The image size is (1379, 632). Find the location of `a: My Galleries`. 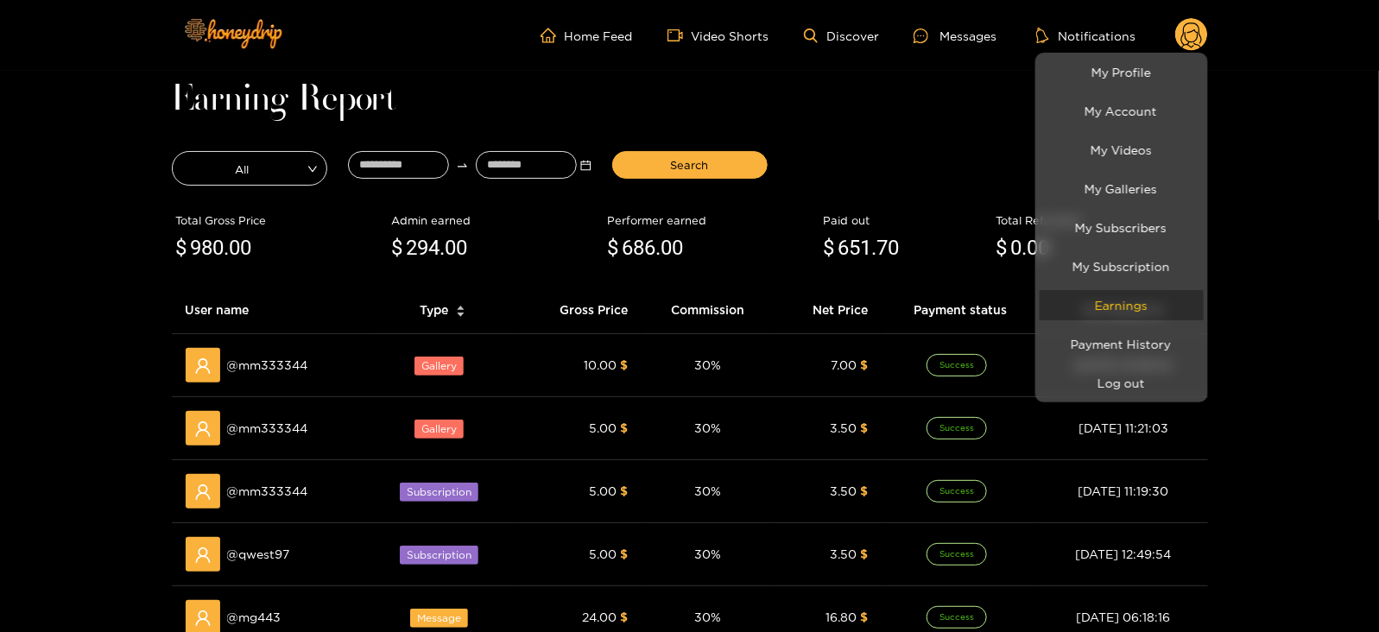

a: My Galleries is located at coordinates (1122, 188).